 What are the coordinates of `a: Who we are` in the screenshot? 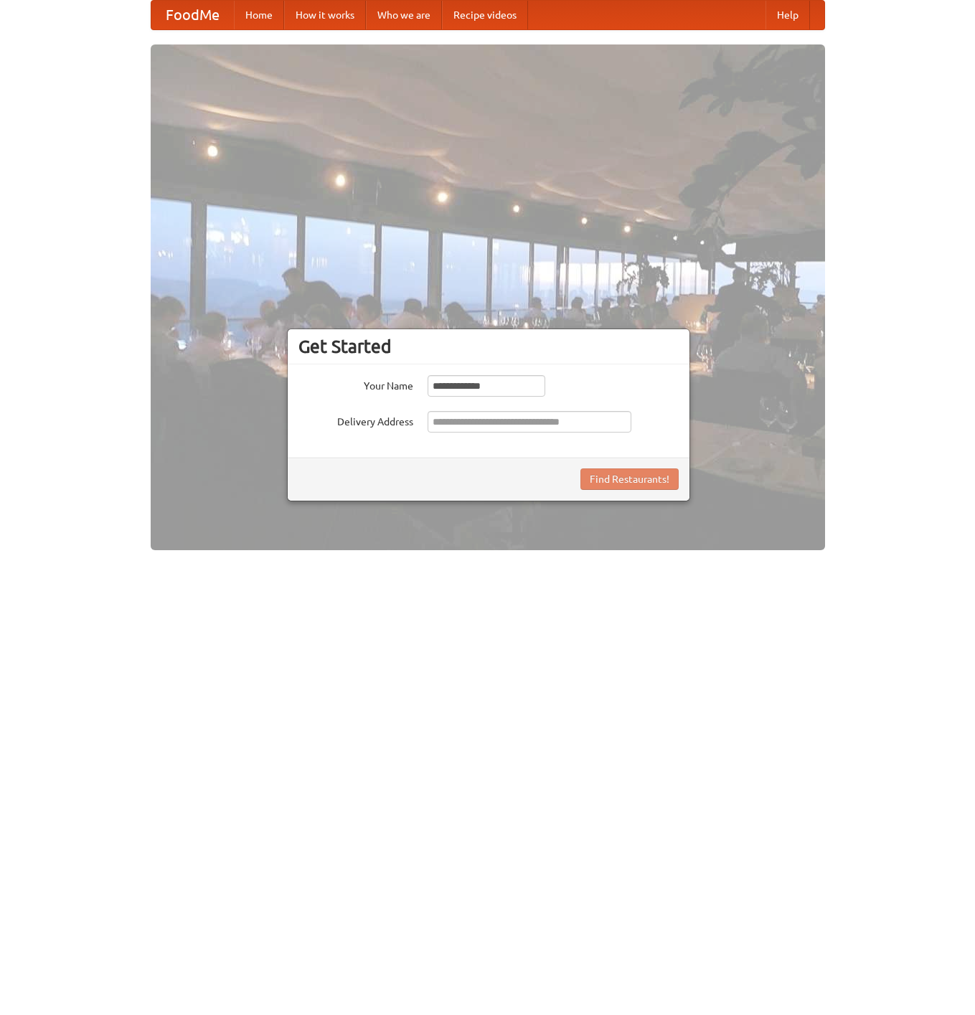 It's located at (404, 15).